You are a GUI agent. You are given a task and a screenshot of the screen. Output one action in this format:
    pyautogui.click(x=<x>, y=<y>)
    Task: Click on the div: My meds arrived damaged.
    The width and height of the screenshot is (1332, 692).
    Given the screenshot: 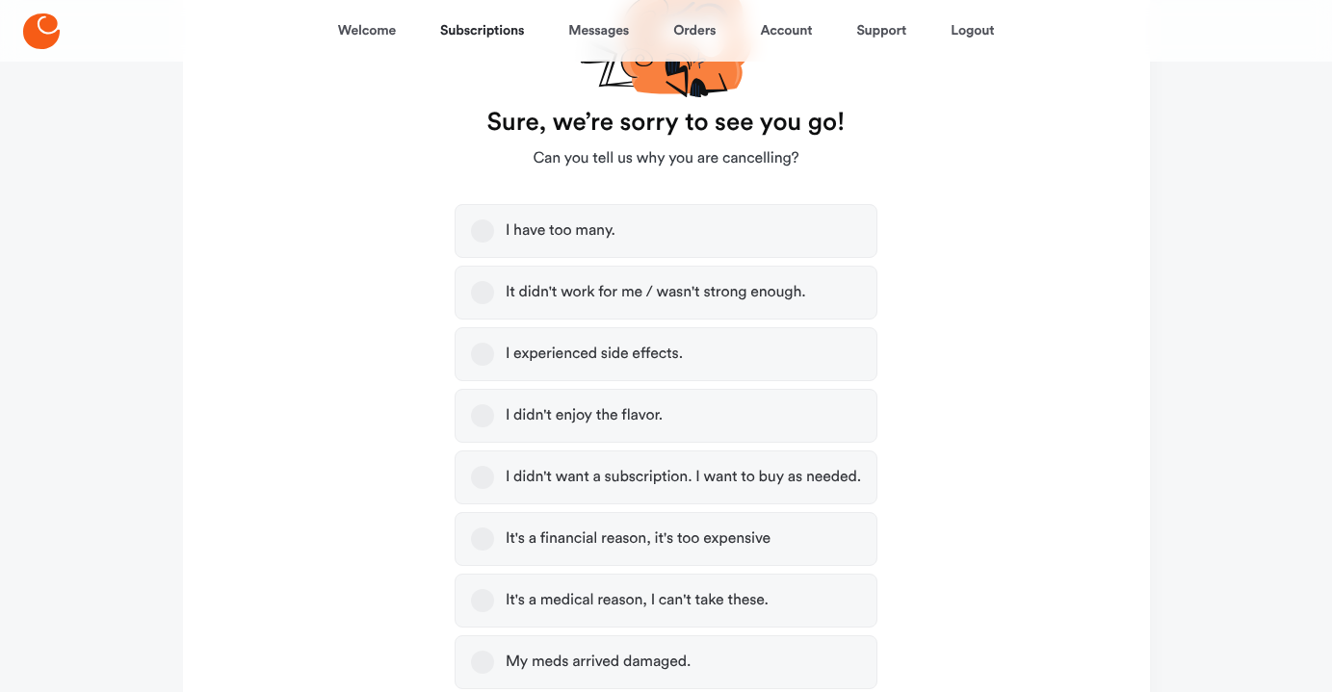 What is the action you would take?
    pyautogui.click(x=598, y=663)
    